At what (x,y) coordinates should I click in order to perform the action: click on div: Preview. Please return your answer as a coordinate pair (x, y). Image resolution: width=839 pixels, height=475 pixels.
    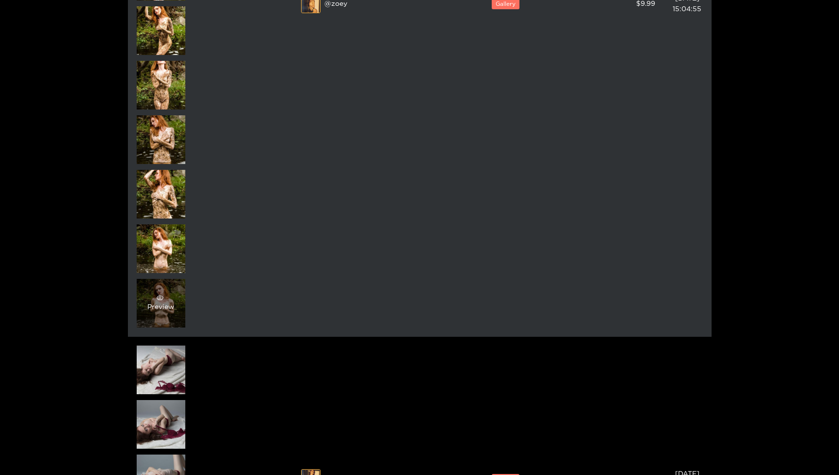
    Looking at the image, I should click on (161, 303).